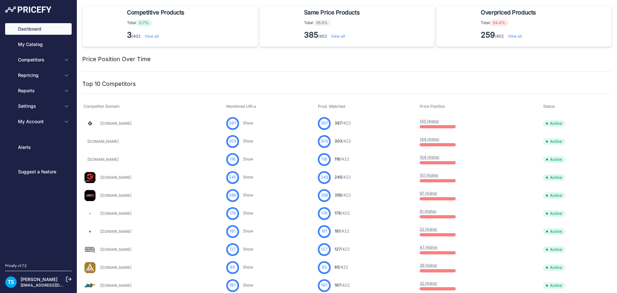 Image resolution: width=617 pixels, height=293 pixels. What do you see at coordinates (241, 106) in the screenshot?
I see `span: Monitored URLs` at bounding box center [241, 106].